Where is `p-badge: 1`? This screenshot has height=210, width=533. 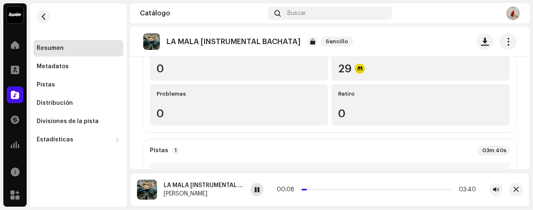
p-badge: 1 is located at coordinates (175, 151).